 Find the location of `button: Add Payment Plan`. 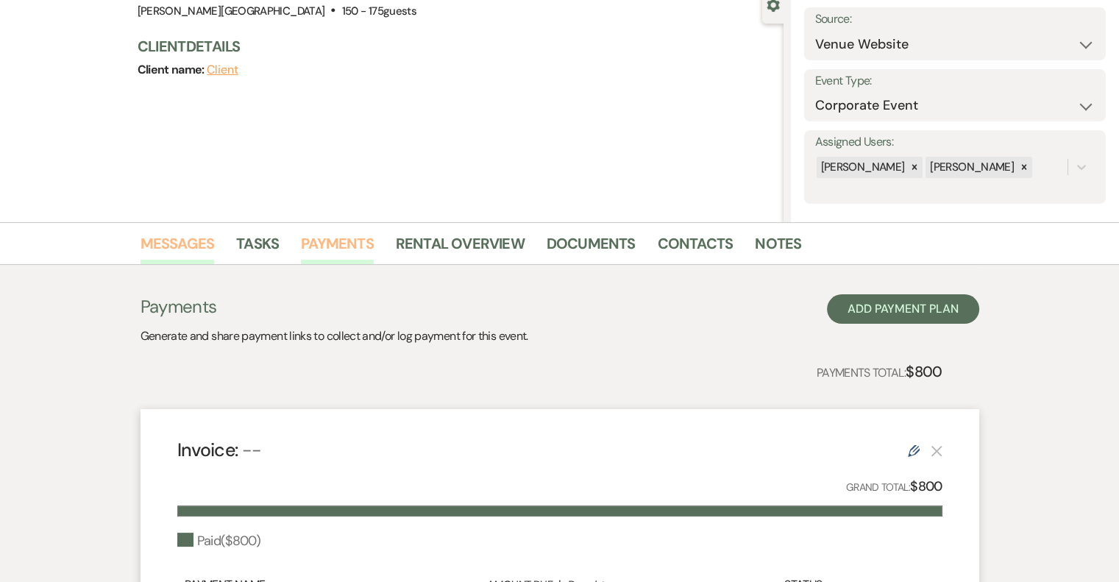

button: Add Payment Plan is located at coordinates (903, 309).